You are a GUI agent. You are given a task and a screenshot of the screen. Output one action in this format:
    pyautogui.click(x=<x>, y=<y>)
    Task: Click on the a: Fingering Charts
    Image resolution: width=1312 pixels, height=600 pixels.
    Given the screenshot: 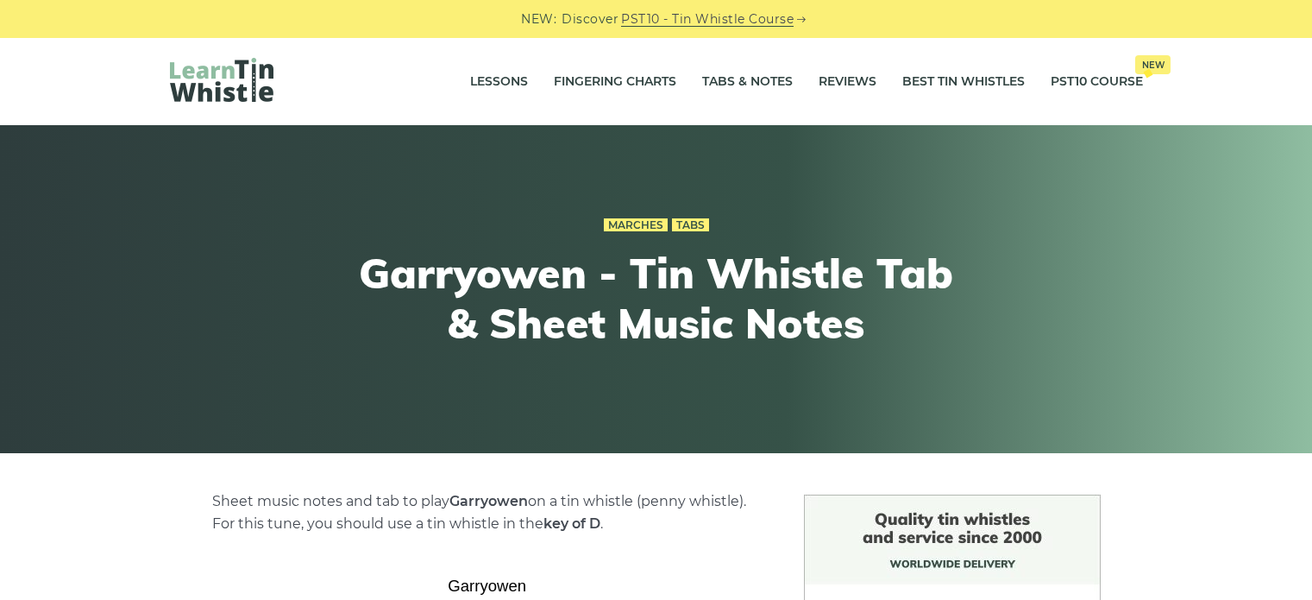 What is the action you would take?
    pyautogui.click(x=615, y=82)
    